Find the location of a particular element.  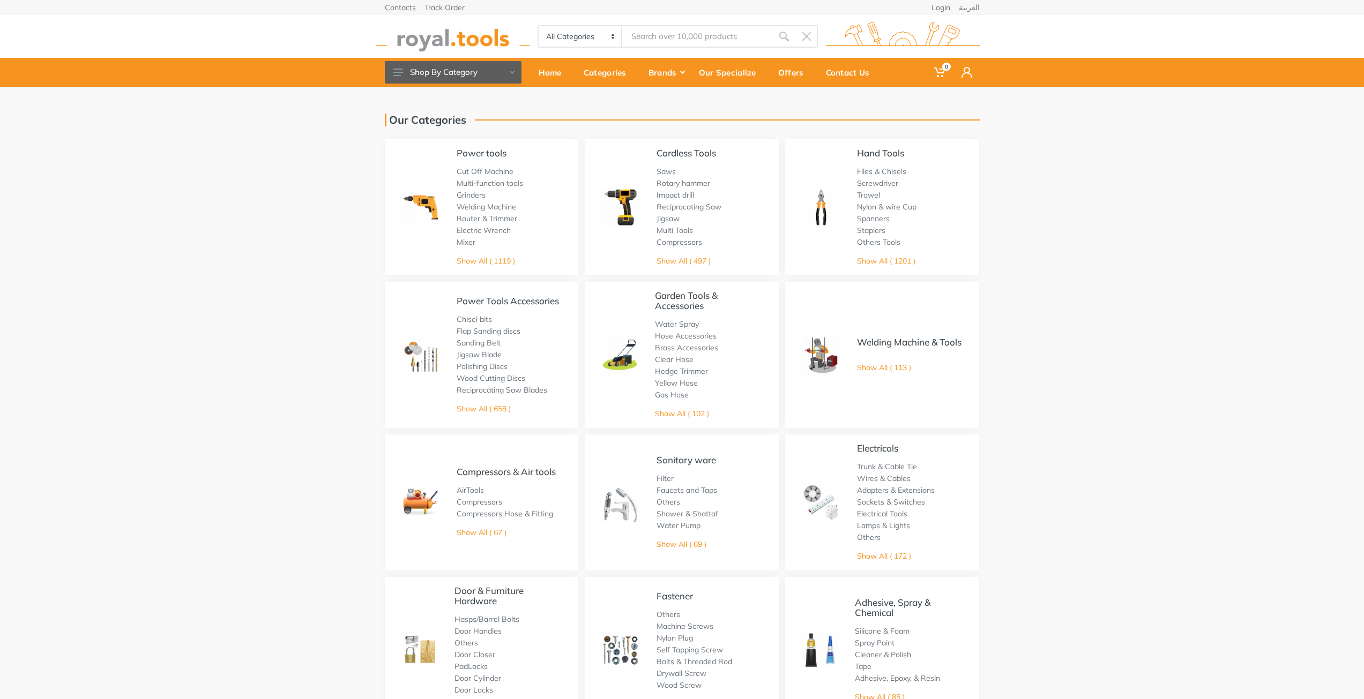

a: 0 is located at coordinates (940, 72).